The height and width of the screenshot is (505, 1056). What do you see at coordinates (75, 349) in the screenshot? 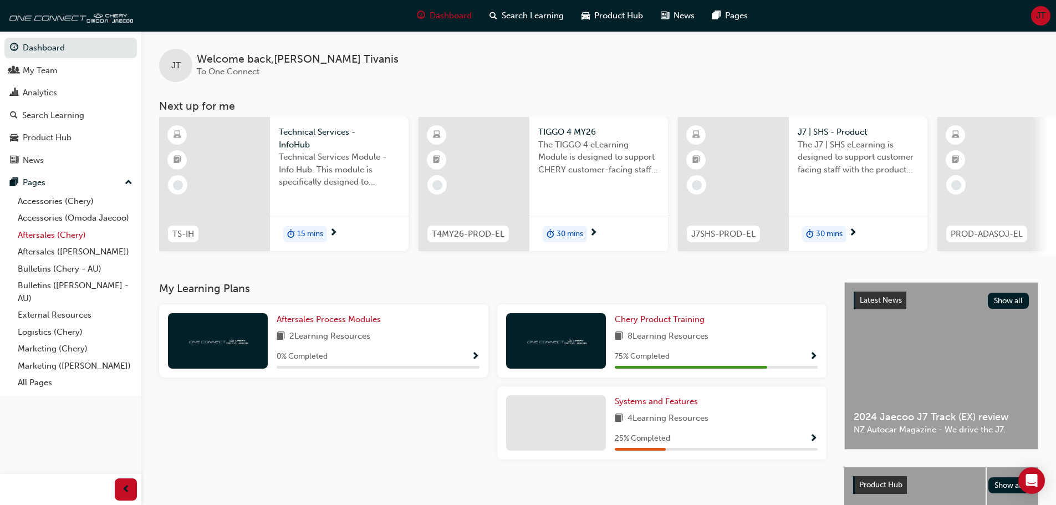
I see `a: Marketing (Chery)` at bounding box center [75, 349].